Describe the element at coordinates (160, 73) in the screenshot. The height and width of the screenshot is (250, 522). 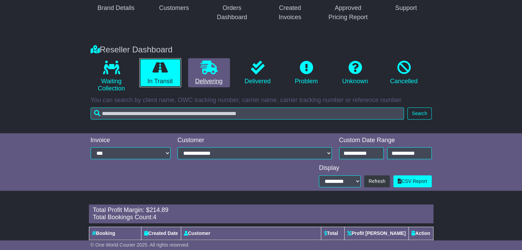
I see `a: In Transit` at that location.